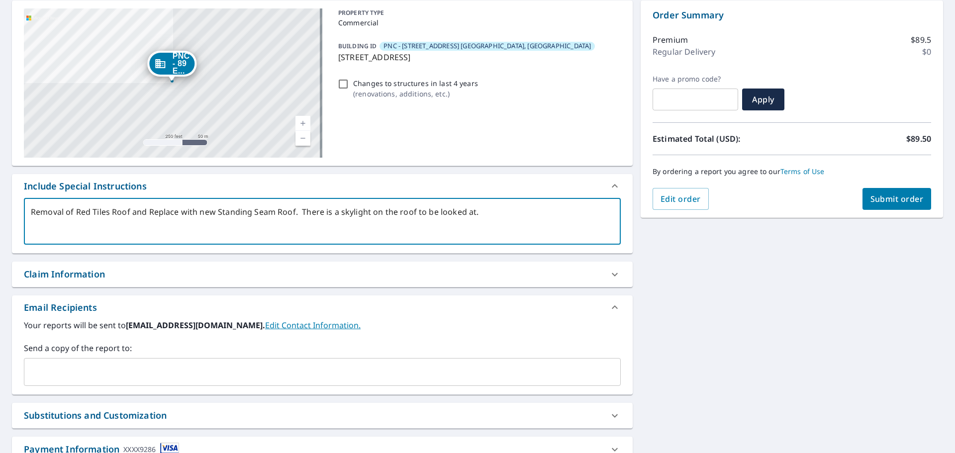 Image resolution: width=955 pixels, height=453 pixels. I want to click on a: Current Level 17, Zoom In, so click(303, 123).